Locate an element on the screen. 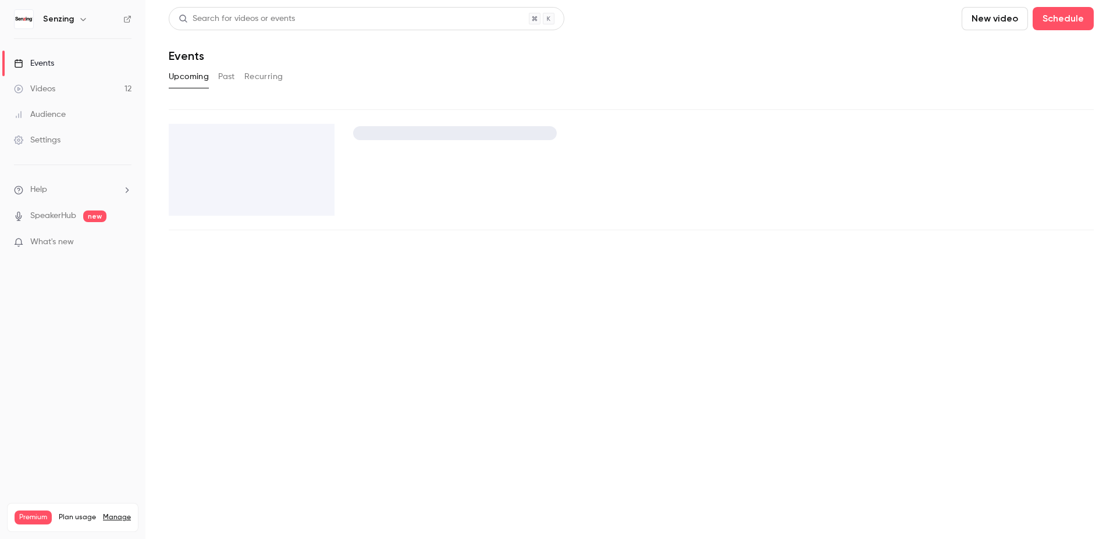  button: Upcoming is located at coordinates (188, 77).